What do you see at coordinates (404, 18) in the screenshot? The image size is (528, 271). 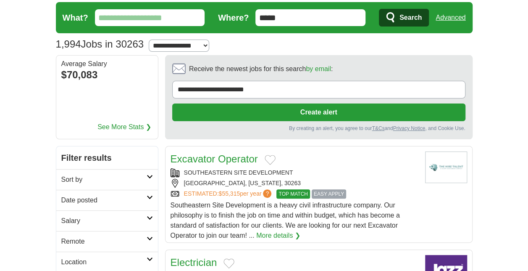 I see `button: Search` at bounding box center [404, 18].